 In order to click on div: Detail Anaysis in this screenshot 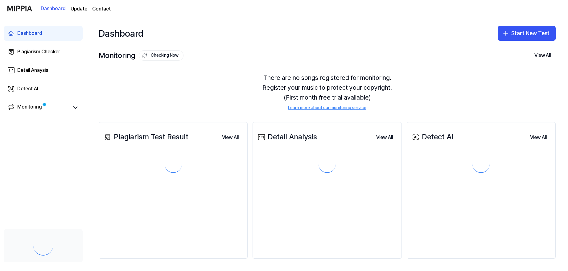, I will do `click(33, 70)`.